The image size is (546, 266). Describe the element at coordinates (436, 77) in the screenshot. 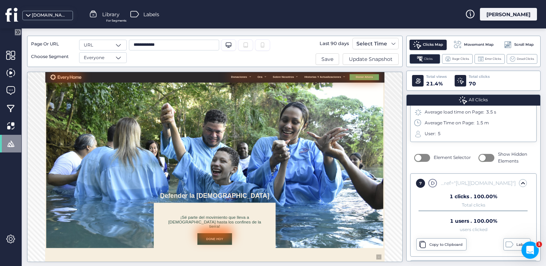

I see `div: Total views` at that location.